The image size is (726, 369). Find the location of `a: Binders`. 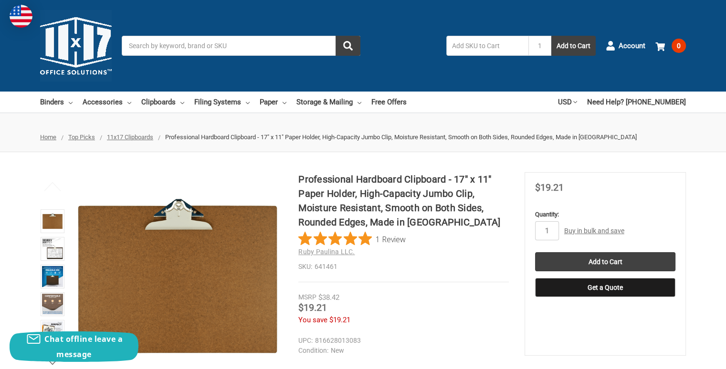

a: Binders is located at coordinates (56, 102).